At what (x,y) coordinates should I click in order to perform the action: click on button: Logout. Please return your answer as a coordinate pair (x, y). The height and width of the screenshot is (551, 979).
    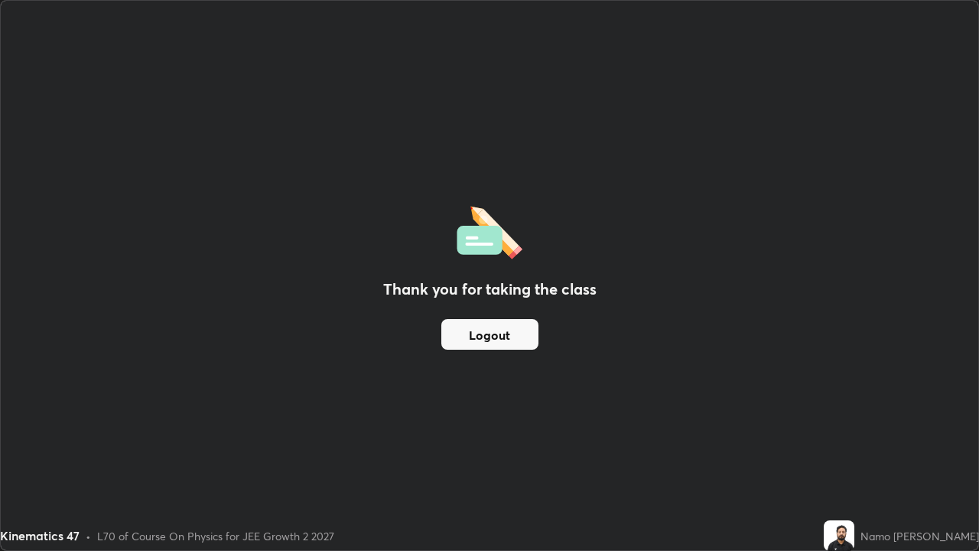
    Looking at the image, I should click on (490, 334).